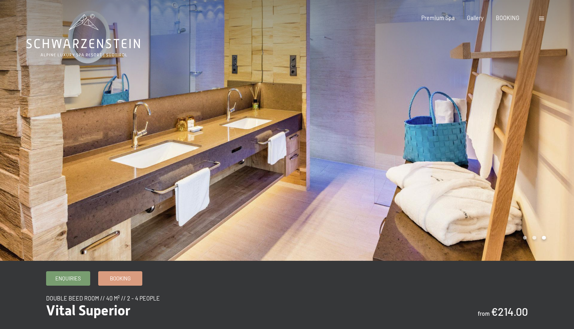 The width and height of the screenshot is (574, 329). I want to click on a: BOOKING, so click(508, 18).